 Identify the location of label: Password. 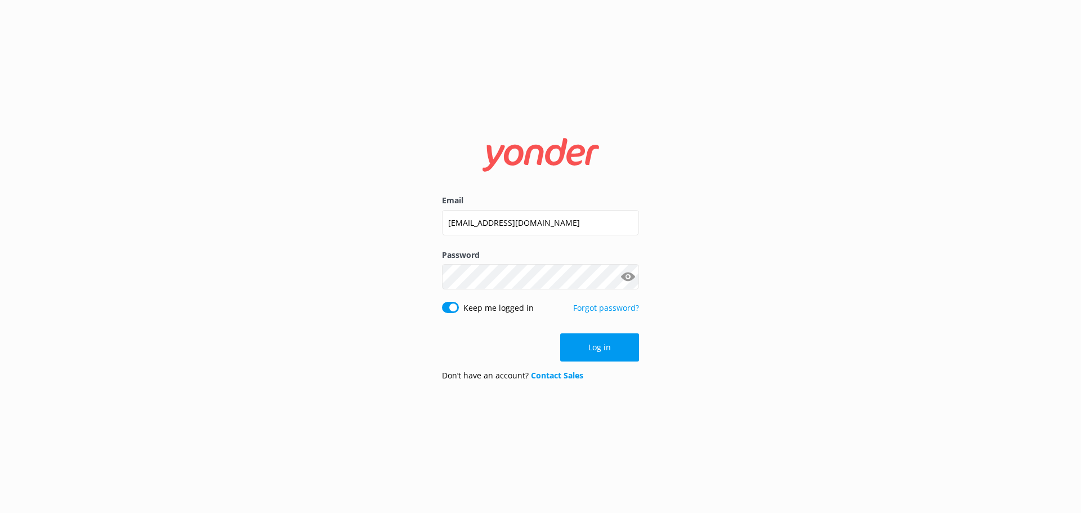
(540, 255).